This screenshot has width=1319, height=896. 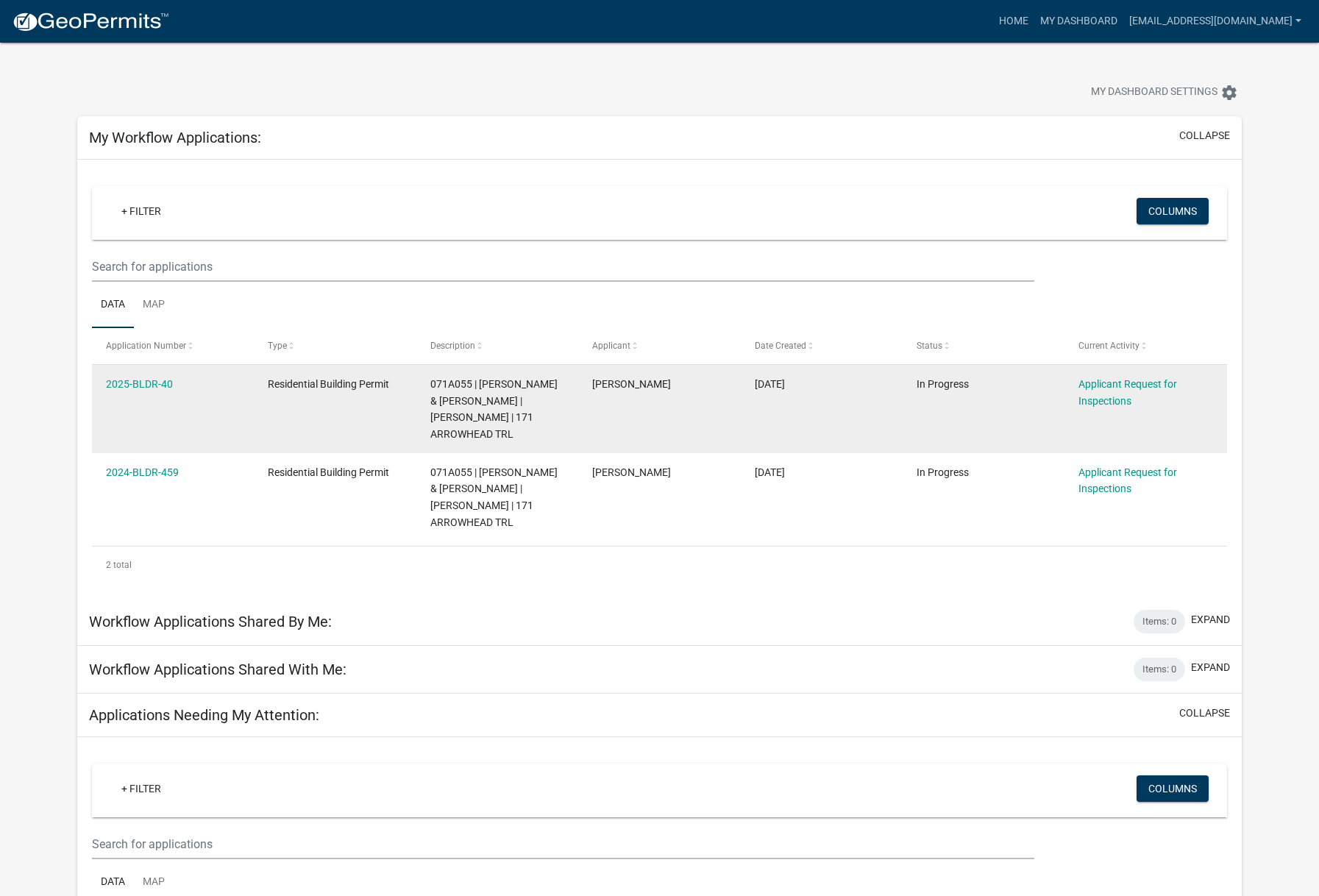 I want to click on span: Applicant, so click(x=612, y=346).